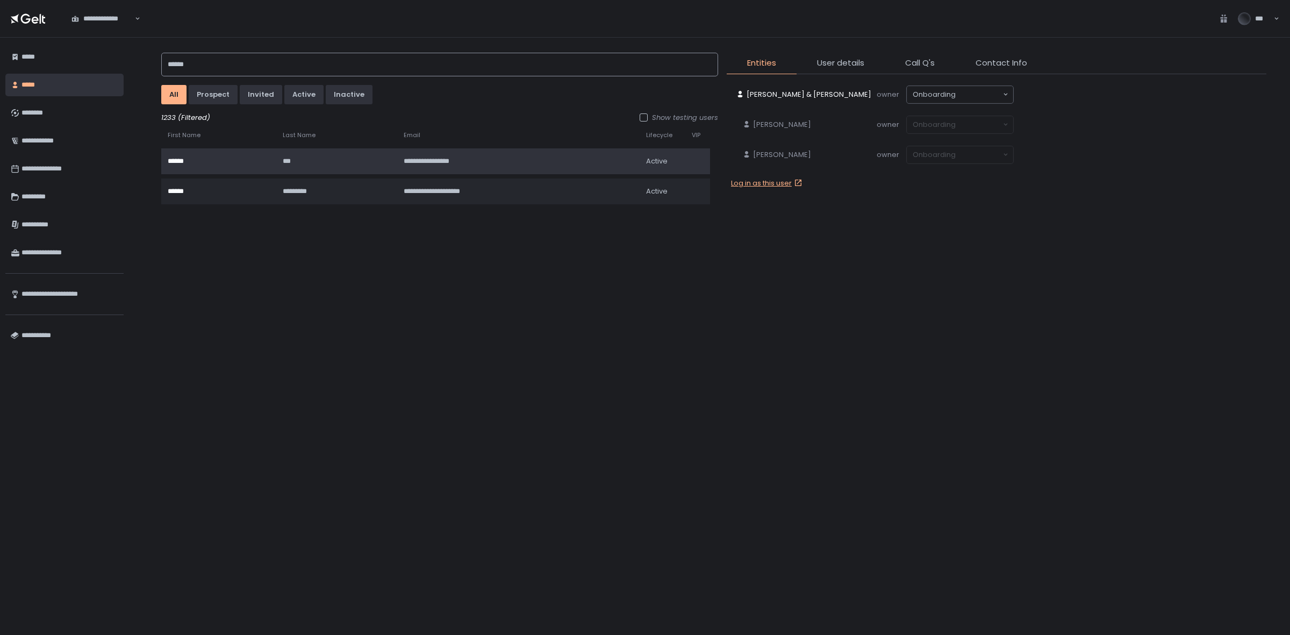  Describe the element at coordinates (213, 95) in the screenshot. I see `div: prospect` at that location.